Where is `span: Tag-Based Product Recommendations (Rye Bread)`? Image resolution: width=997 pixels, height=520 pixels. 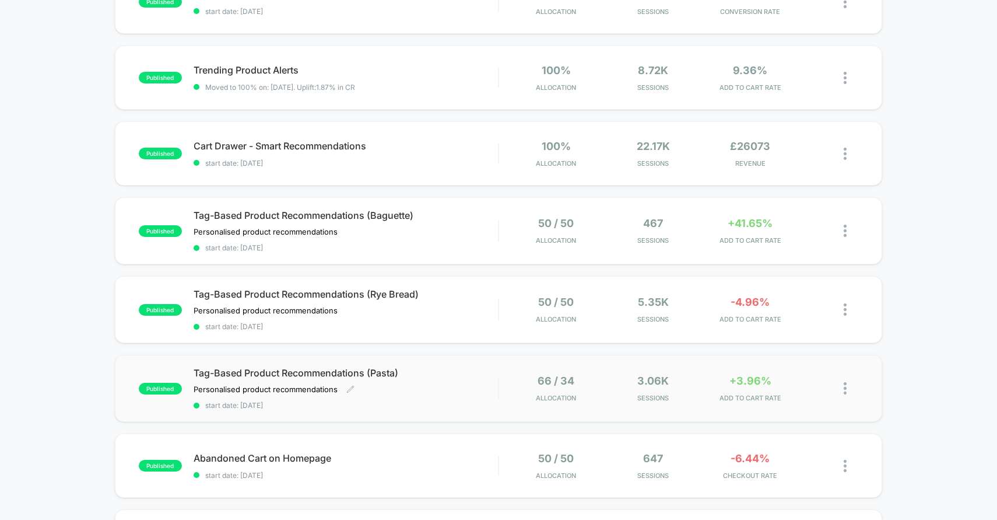 span: Tag-Based Product Recommendations (Rye Bread) is located at coordinates (346, 294).